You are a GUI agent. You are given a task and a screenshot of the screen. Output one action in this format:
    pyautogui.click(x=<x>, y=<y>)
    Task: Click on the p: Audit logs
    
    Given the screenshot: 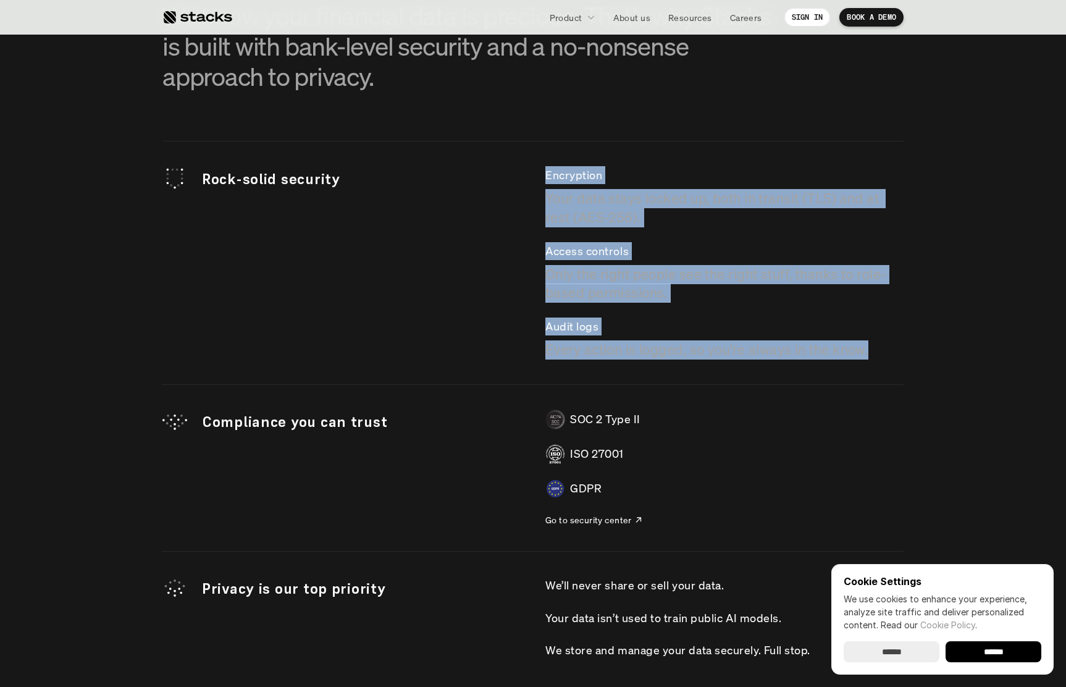 What is the action you would take?
    pyautogui.click(x=725, y=326)
    